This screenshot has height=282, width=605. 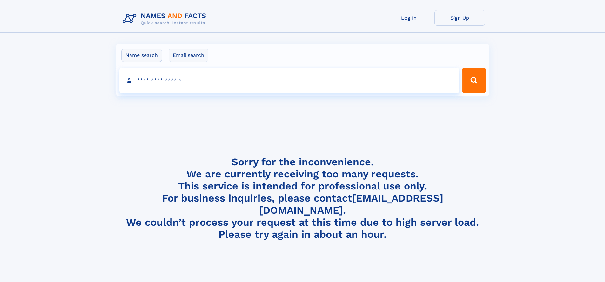 What do you see at coordinates (409, 18) in the screenshot?
I see `a: Log In` at bounding box center [409, 18].